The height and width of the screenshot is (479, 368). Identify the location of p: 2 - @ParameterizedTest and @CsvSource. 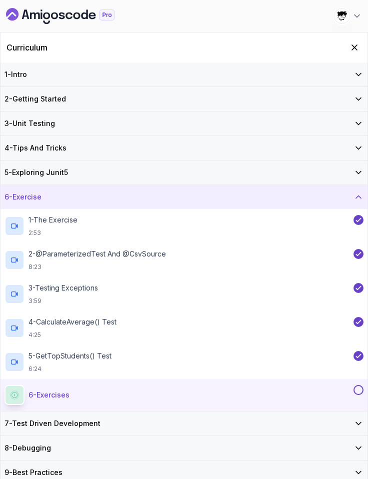
(97, 254).